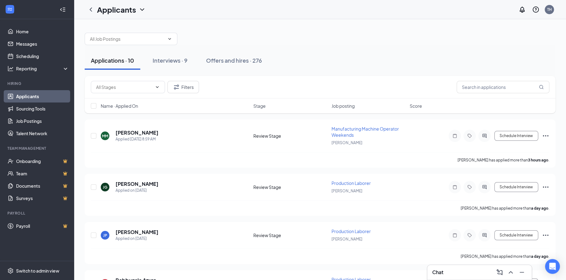  I want to click on b: 3 hours ago, so click(538, 160).